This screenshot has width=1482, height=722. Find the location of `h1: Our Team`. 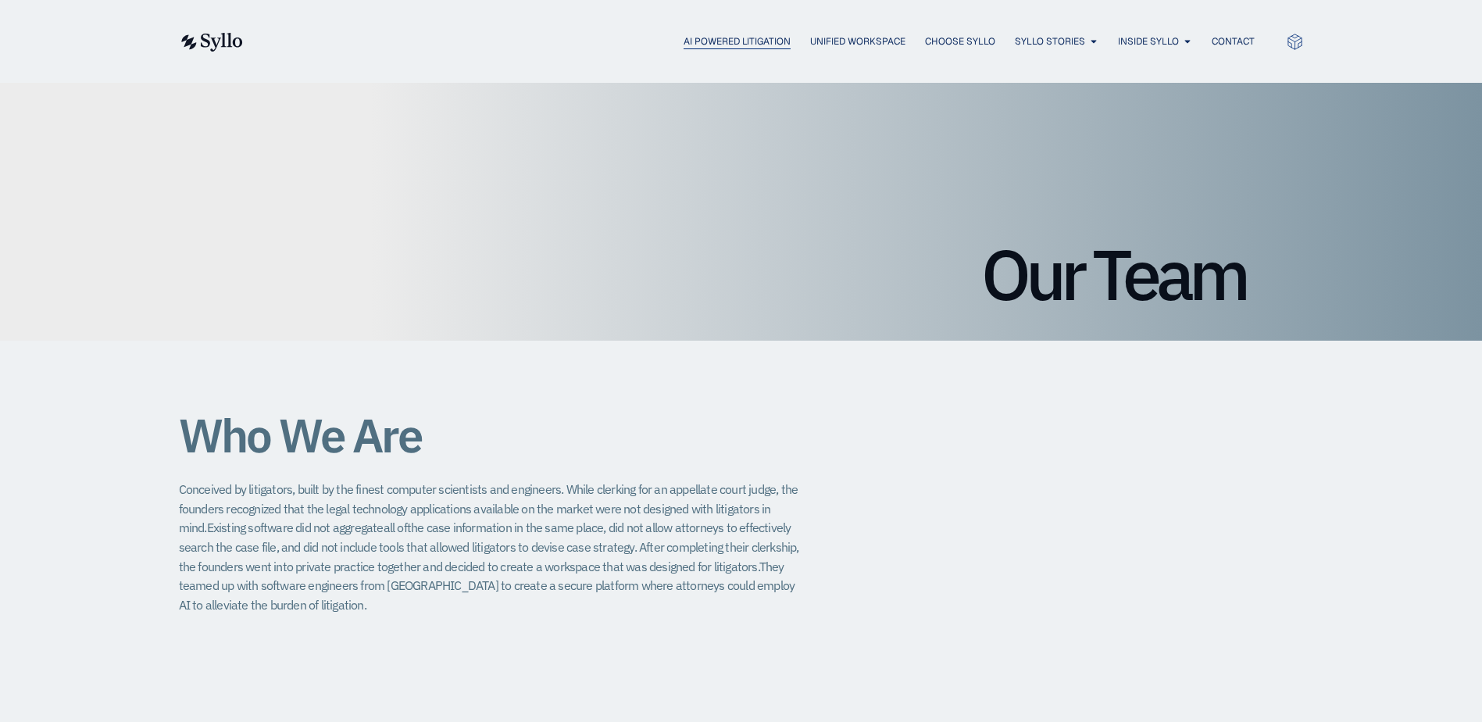

h1: Our Team is located at coordinates (741, 274).